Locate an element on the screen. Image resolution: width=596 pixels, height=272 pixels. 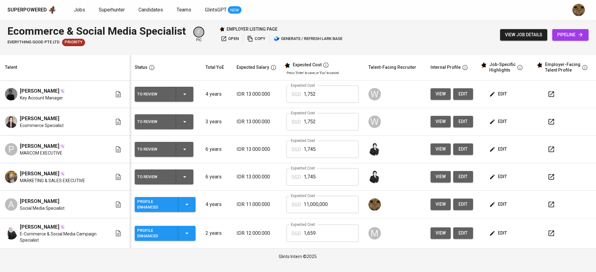
img: ec6c0910-f960-4a00-a8f8-c5744e41279e.jpg is located at coordinates (578, 10).